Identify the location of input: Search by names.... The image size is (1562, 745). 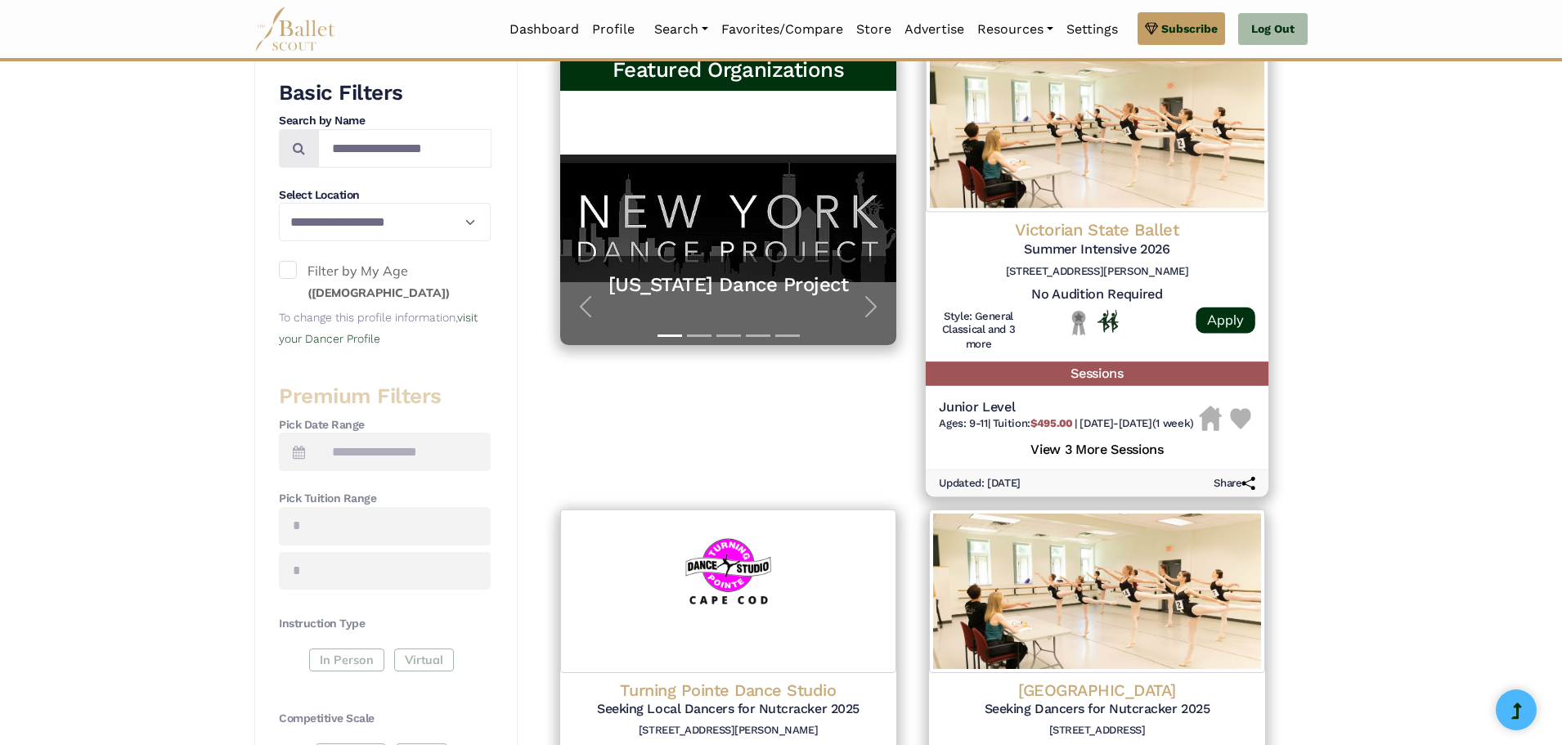
(405, 148).